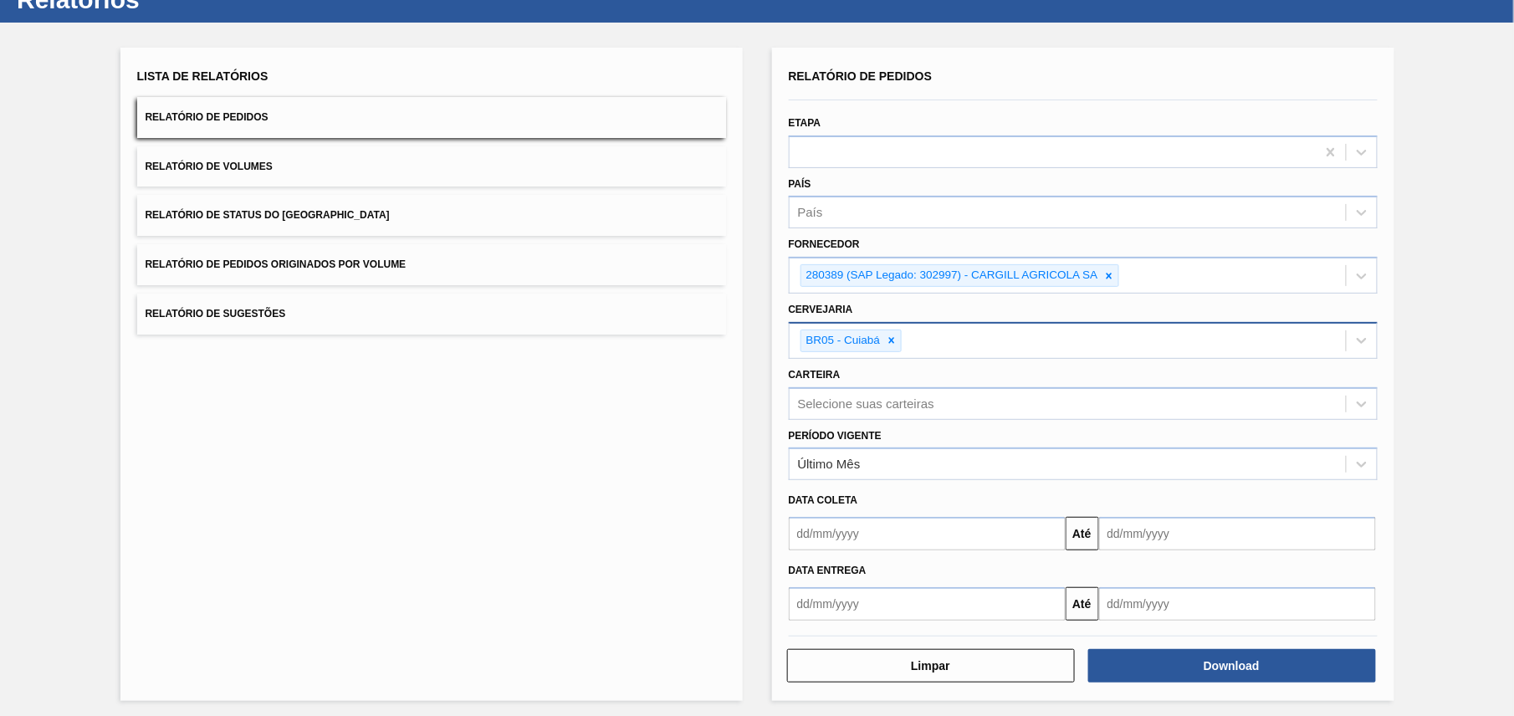 The width and height of the screenshot is (1514, 716). Describe the element at coordinates (216, 314) in the screenshot. I see `span: Relatório de Sugestões` at that location.